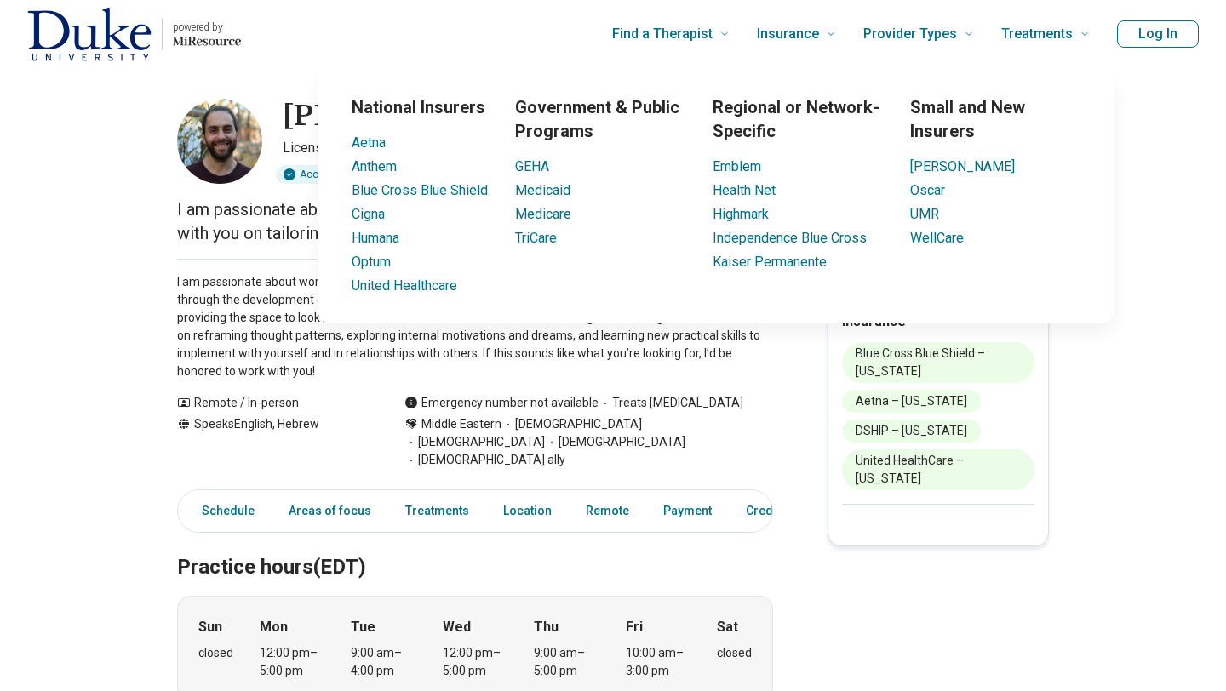 Image resolution: width=1226 pixels, height=691 pixels. What do you see at coordinates (1037, 34) in the screenshot?
I see `span: Treatments` at bounding box center [1037, 34].